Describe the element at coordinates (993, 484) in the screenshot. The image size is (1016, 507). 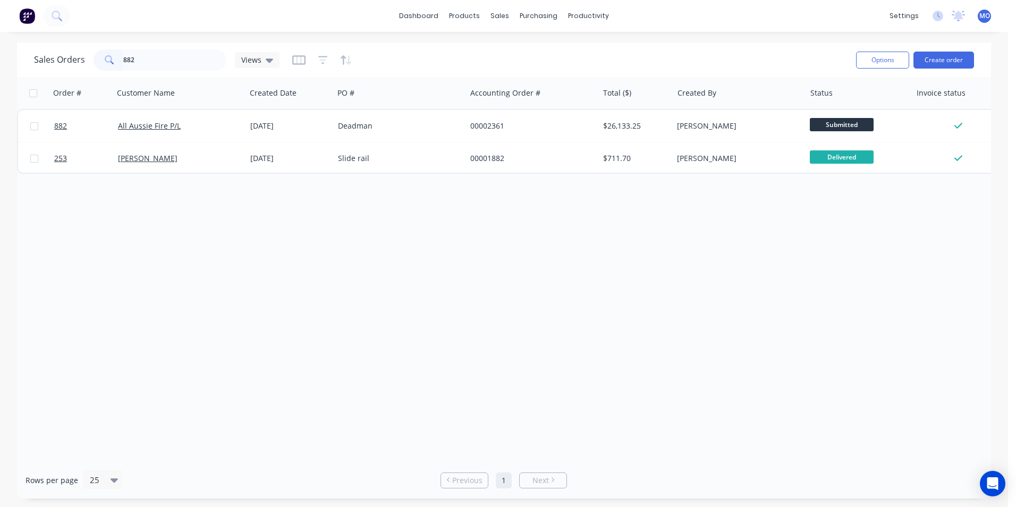
I see `div: Open Intercom Messenger` at that location.